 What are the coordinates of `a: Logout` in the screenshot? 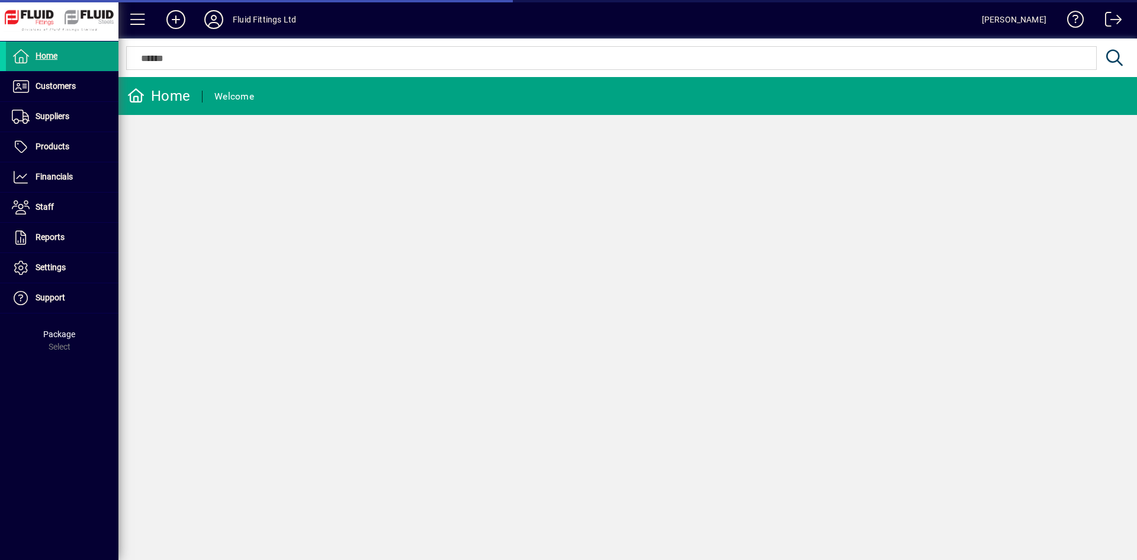 It's located at (1109, 21).